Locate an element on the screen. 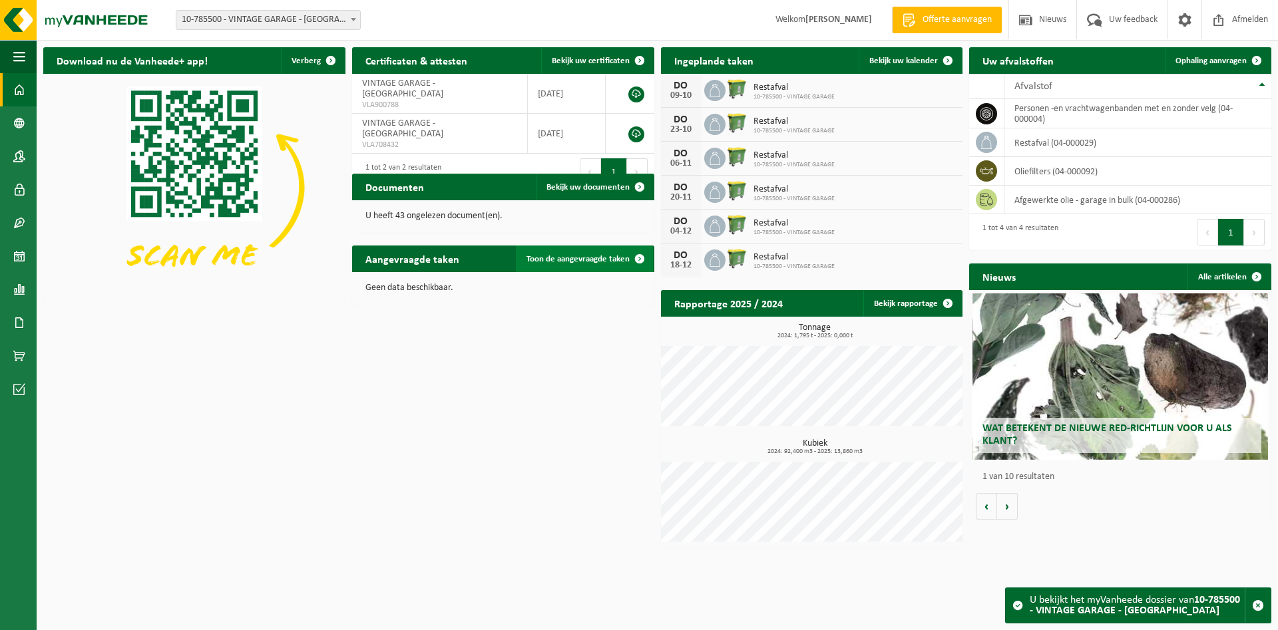  button: Verberg is located at coordinates (312, 61).